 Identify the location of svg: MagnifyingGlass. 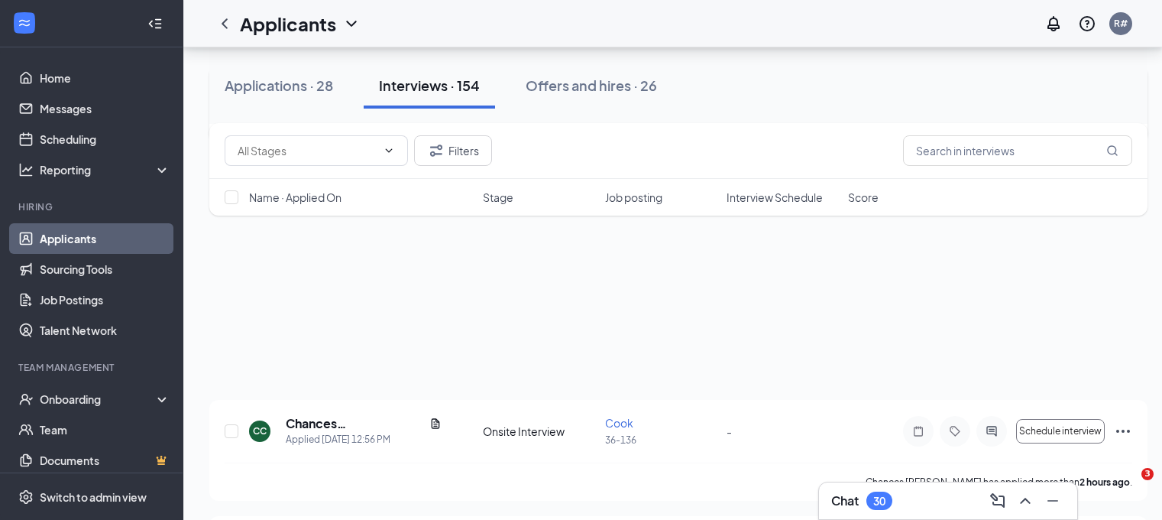
(1113, 151).